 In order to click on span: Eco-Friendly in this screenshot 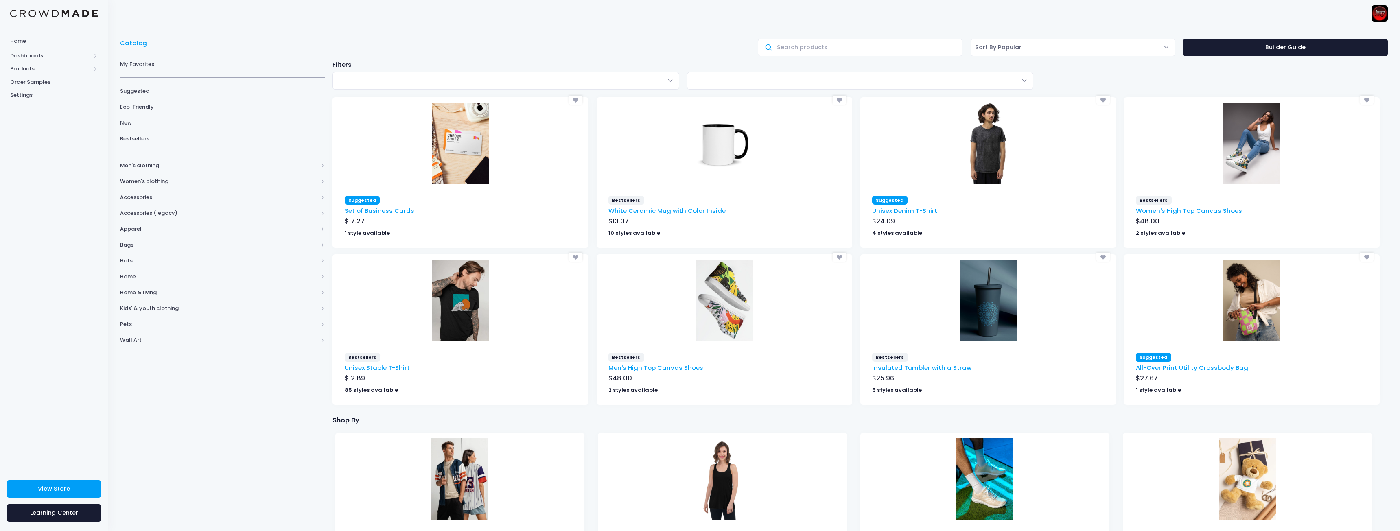, I will do `click(222, 107)`.